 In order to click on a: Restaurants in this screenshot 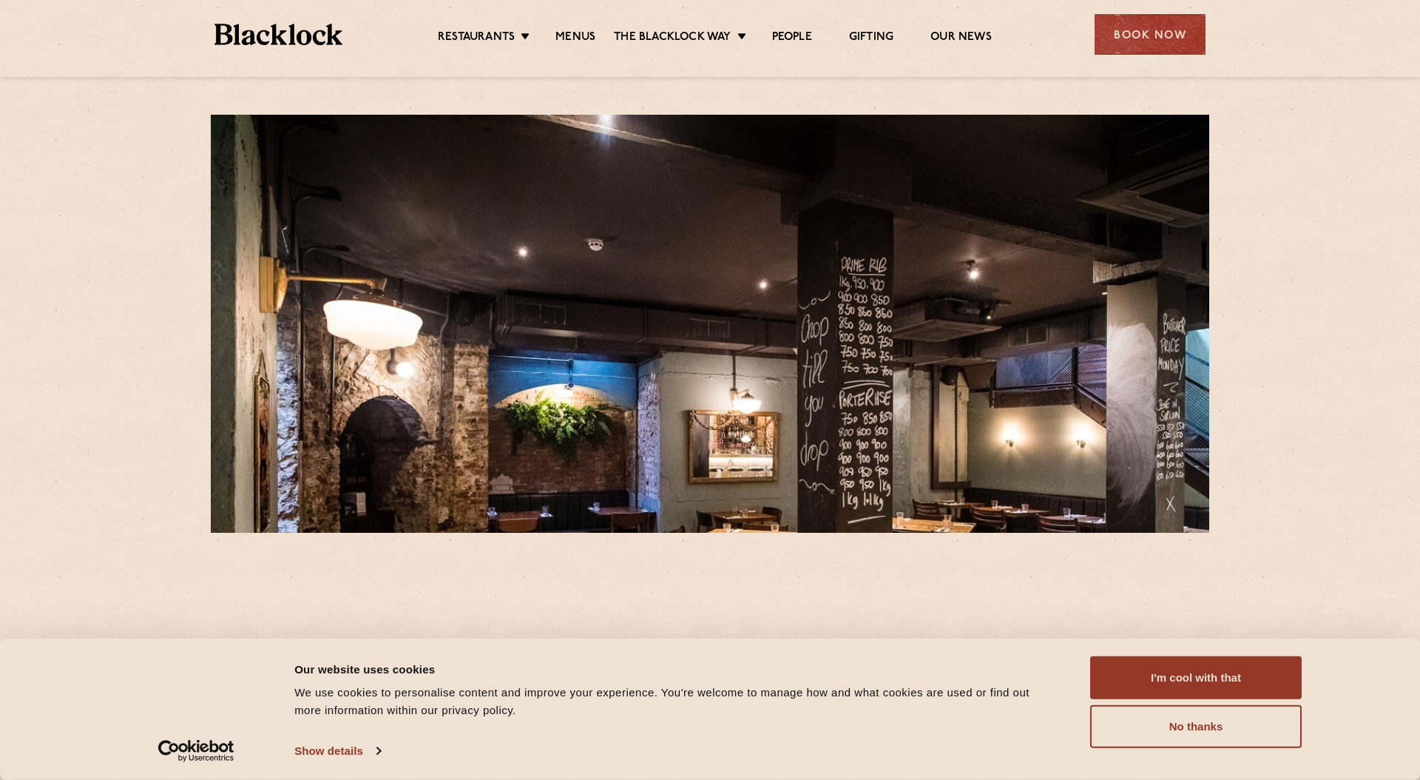, I will do `click(476, 38)`.